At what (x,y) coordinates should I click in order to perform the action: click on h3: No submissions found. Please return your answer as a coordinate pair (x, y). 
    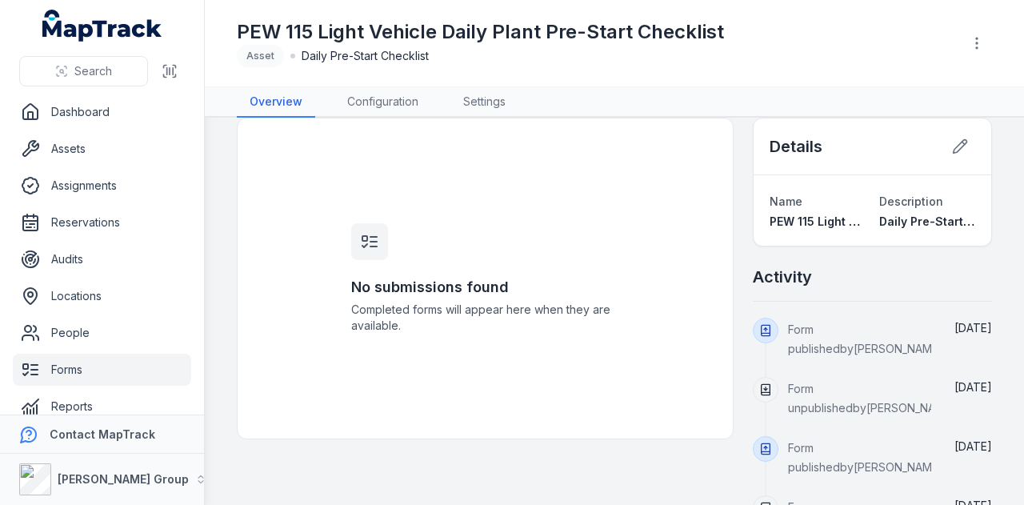
    Looking at the image, I should click on (486, 287).